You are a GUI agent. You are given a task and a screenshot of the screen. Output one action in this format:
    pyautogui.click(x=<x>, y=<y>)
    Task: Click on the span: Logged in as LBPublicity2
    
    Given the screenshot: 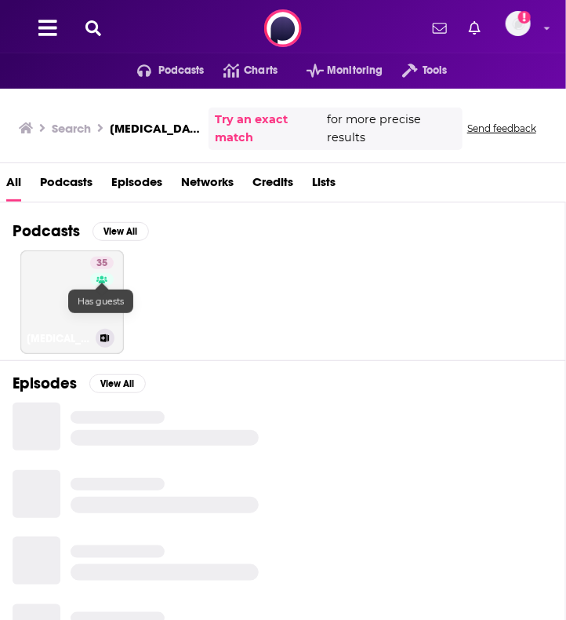 What is the action you would take?
    pyautogui.click(x=518, y=24)
    